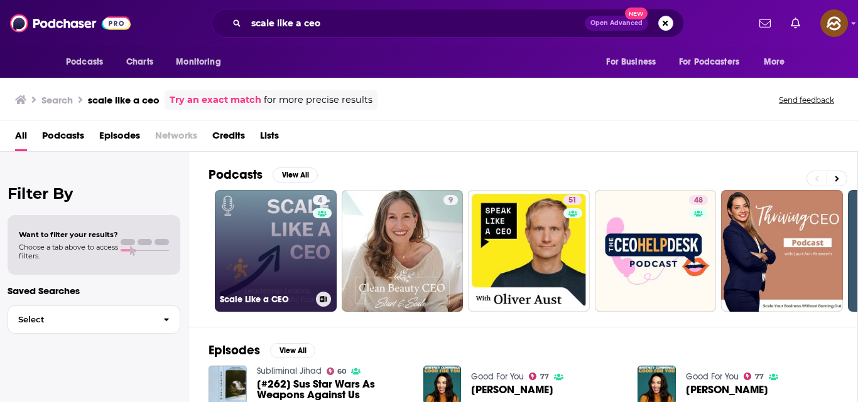  Describe the element at coordinates (512, 390) in the screenshot. I see `a: Rosebud Baker` at that location.